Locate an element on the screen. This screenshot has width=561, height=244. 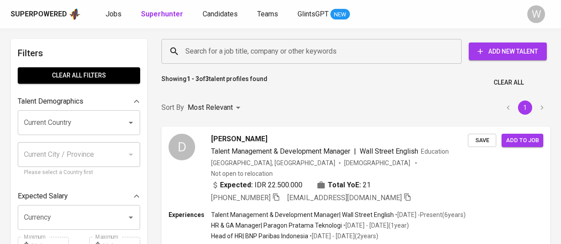
div: W is located at coordinates (536, 14).